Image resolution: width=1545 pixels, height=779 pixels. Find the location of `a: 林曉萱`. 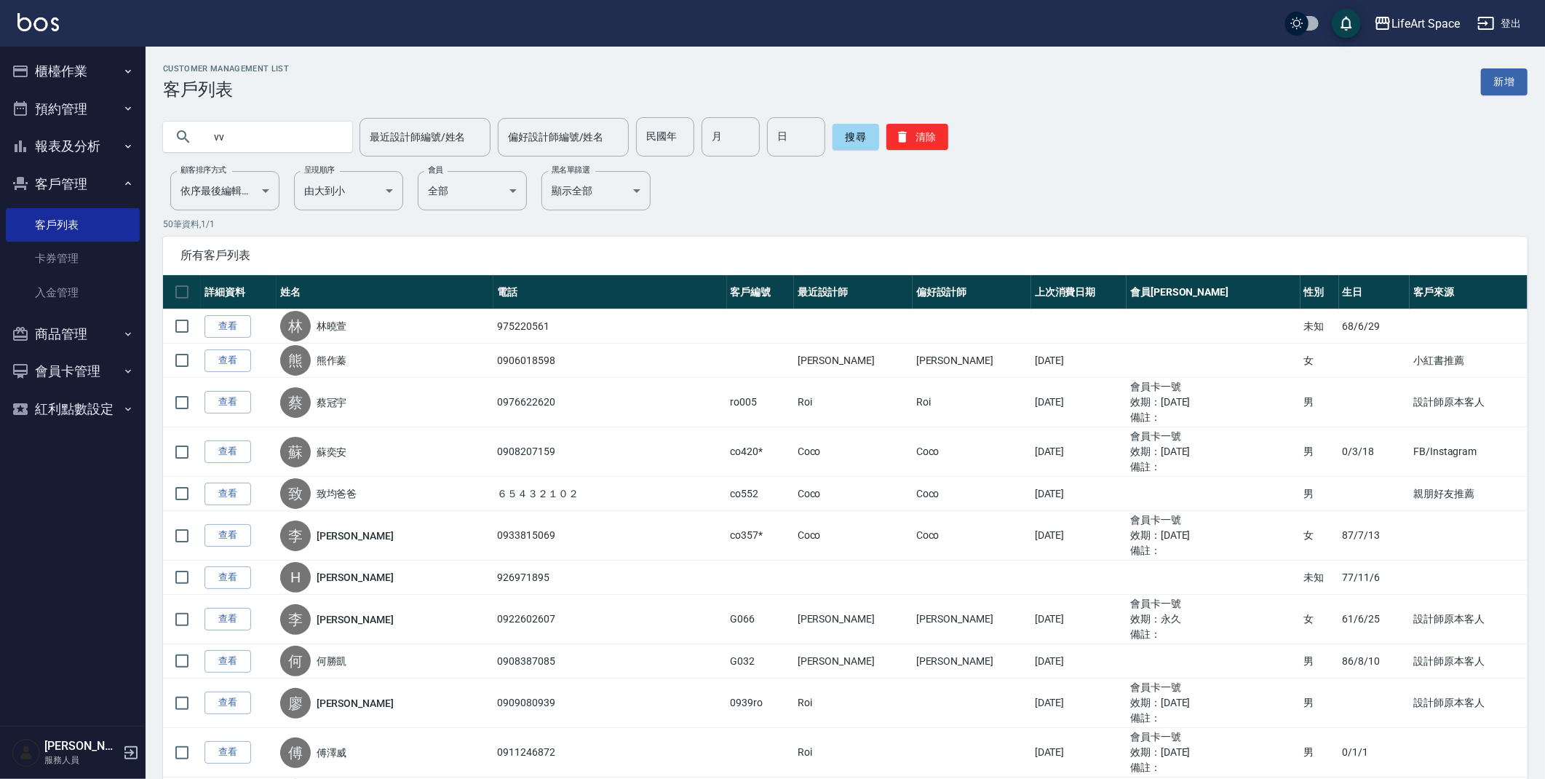

a: 林曉萱 is located at coordinates (332, 326).